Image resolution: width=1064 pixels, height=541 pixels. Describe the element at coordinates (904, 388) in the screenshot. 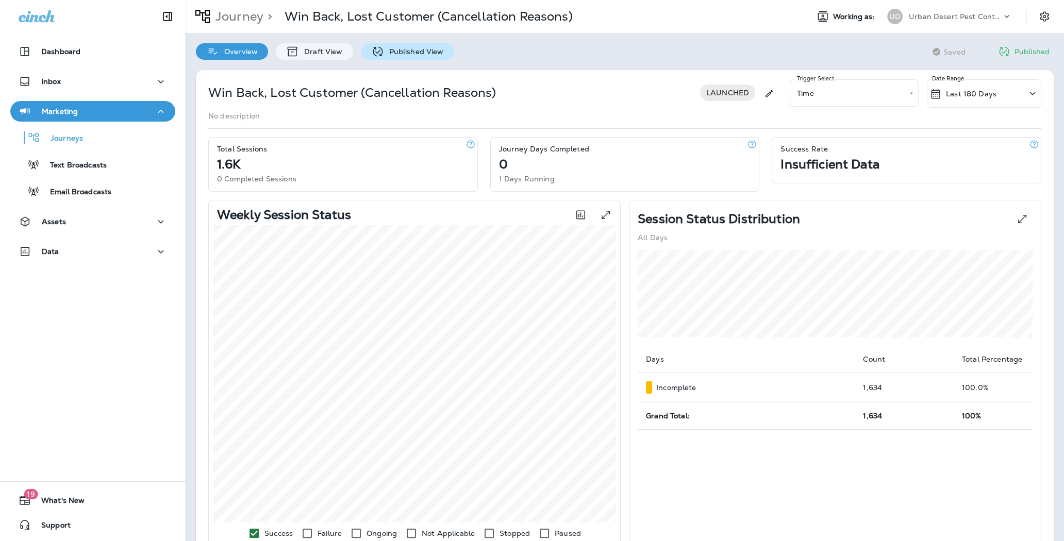

I see `td: 1,634` at that location.